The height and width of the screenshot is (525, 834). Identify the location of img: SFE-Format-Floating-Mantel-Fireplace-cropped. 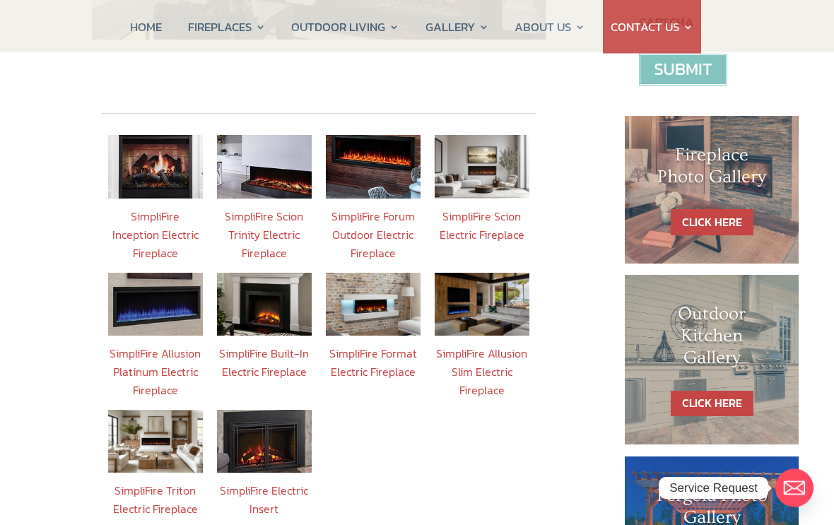
(373, 305).